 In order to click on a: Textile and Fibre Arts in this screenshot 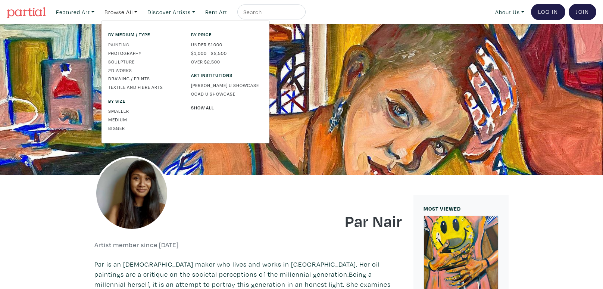, I will do `click(144, 87)`.